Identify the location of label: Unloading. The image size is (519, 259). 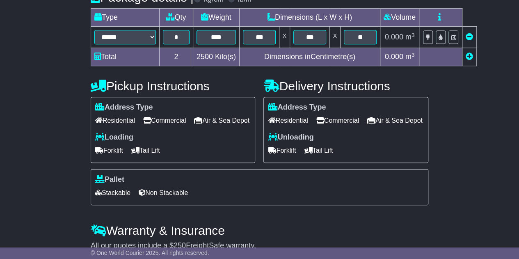
(291, 138).